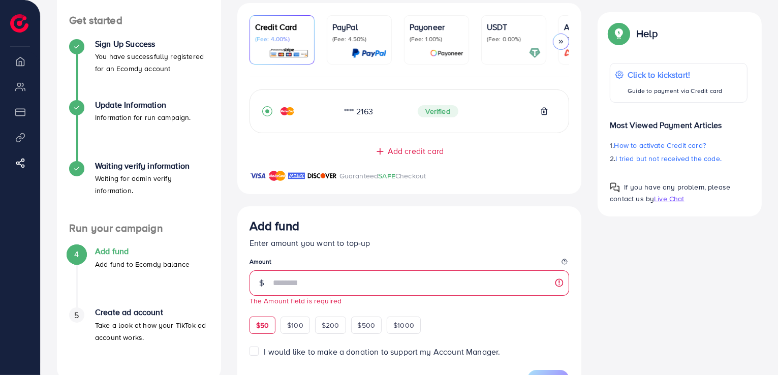  I want to click on li: Add fund, so click(139, 277).